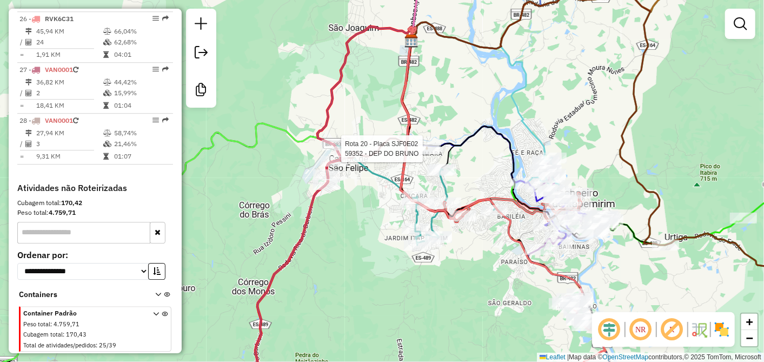 Image resolution: width=764 pixels, height=362 pixels. I want to click on img: Farid - Cachoeiro, so click(412, 41).